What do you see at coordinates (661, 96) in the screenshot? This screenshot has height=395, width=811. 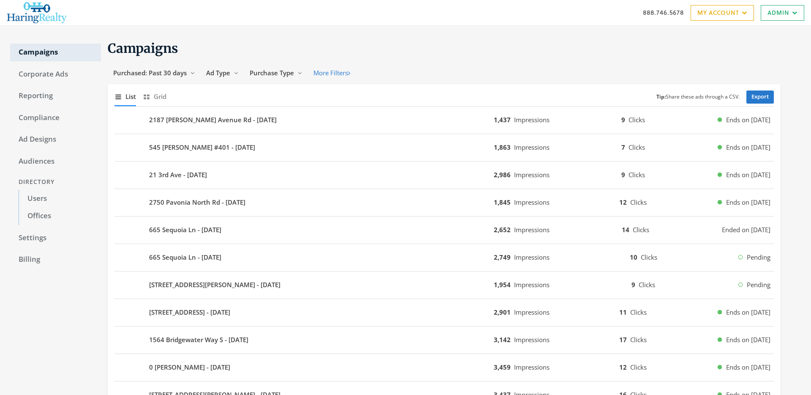 I see `b: Tip:` at bounding box center [661, 96].